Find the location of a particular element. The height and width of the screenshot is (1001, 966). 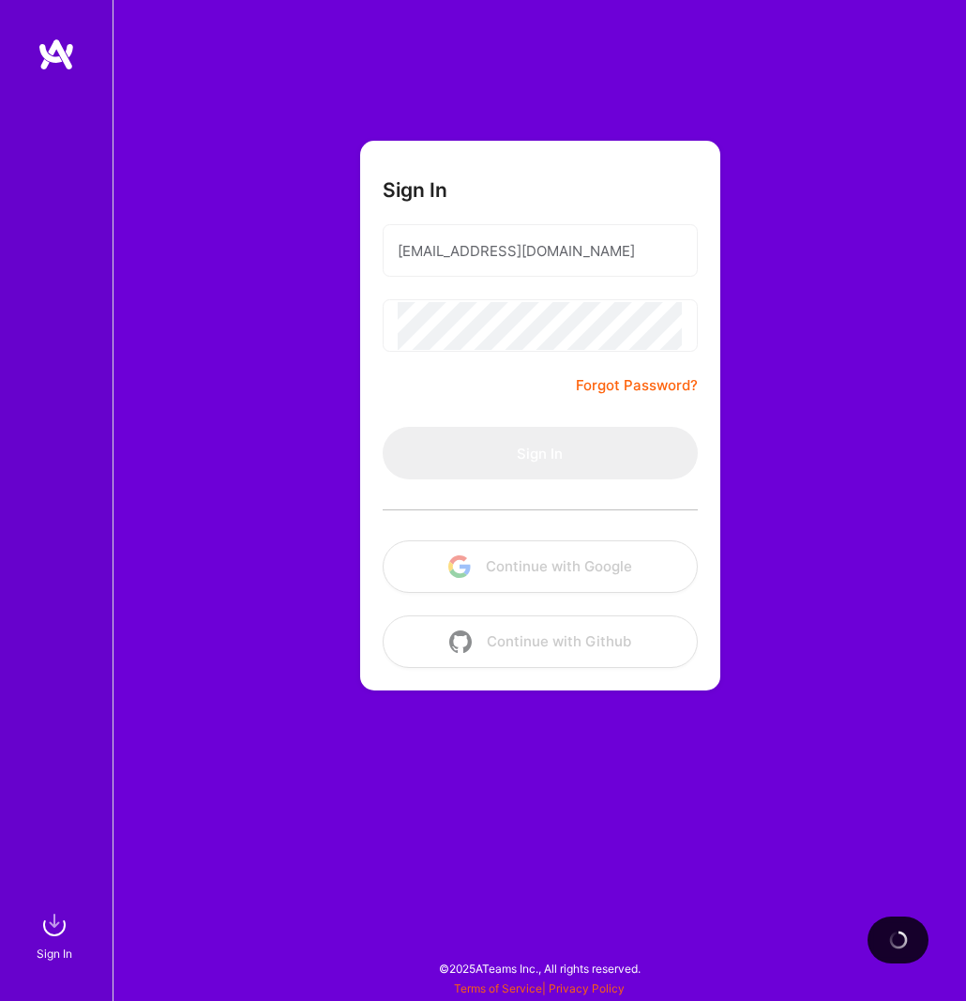

a: Privacy Policy is located at coordinates (586, 987).